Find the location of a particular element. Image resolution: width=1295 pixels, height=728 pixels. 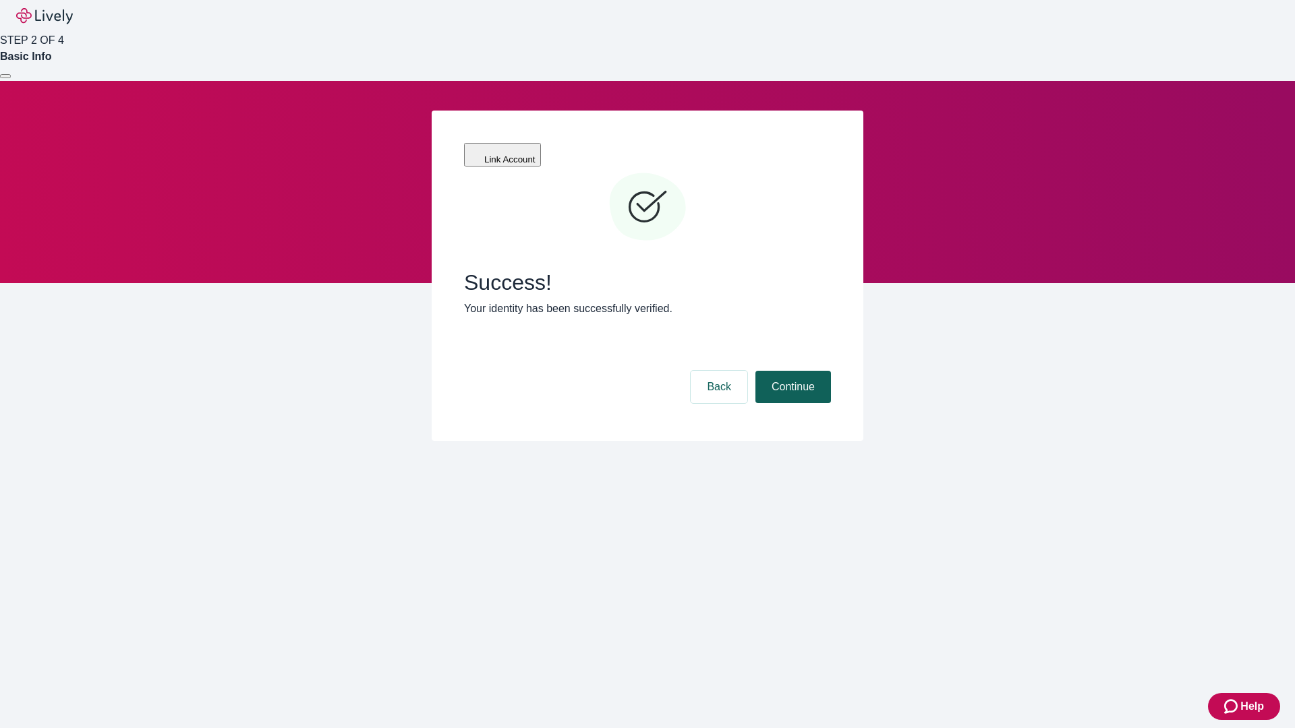

button: Link Account is located at coordinates (502, 154).